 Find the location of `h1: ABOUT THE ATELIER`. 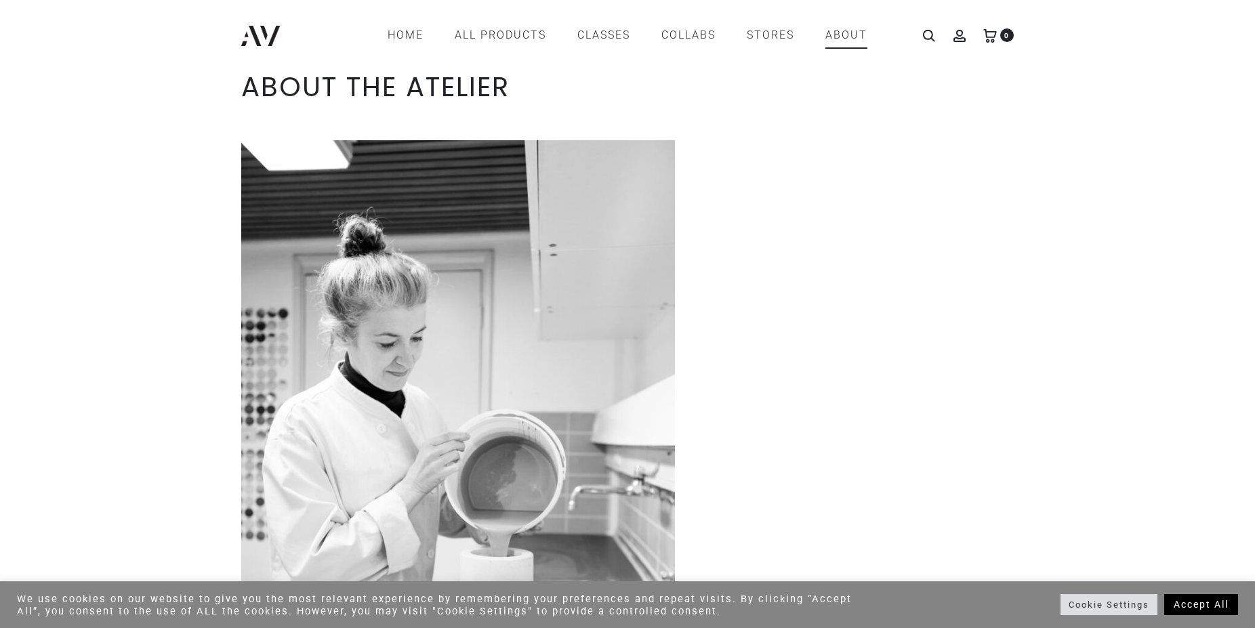

h1: ABOUT THE ATELIER is located at coordinates (628, 87).